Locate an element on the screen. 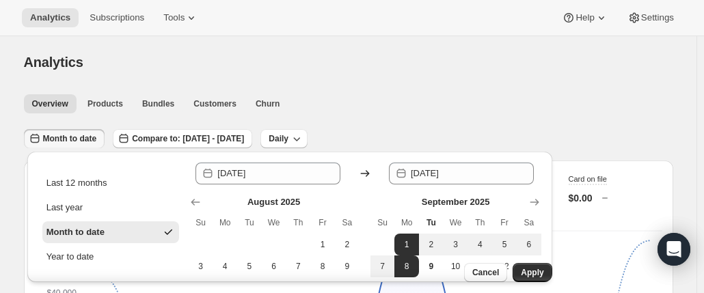 Image resolution: width=704 pixels, height=293 pixels. button: Wednesday September 3 2025 is located at coordinates (456, 245).